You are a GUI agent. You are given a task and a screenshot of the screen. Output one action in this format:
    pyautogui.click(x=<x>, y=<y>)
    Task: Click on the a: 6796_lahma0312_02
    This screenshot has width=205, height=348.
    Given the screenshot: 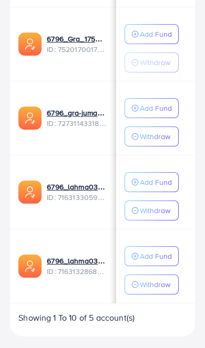 What is the action you would take?
    pyautogui.click(x=77, y=261)
    